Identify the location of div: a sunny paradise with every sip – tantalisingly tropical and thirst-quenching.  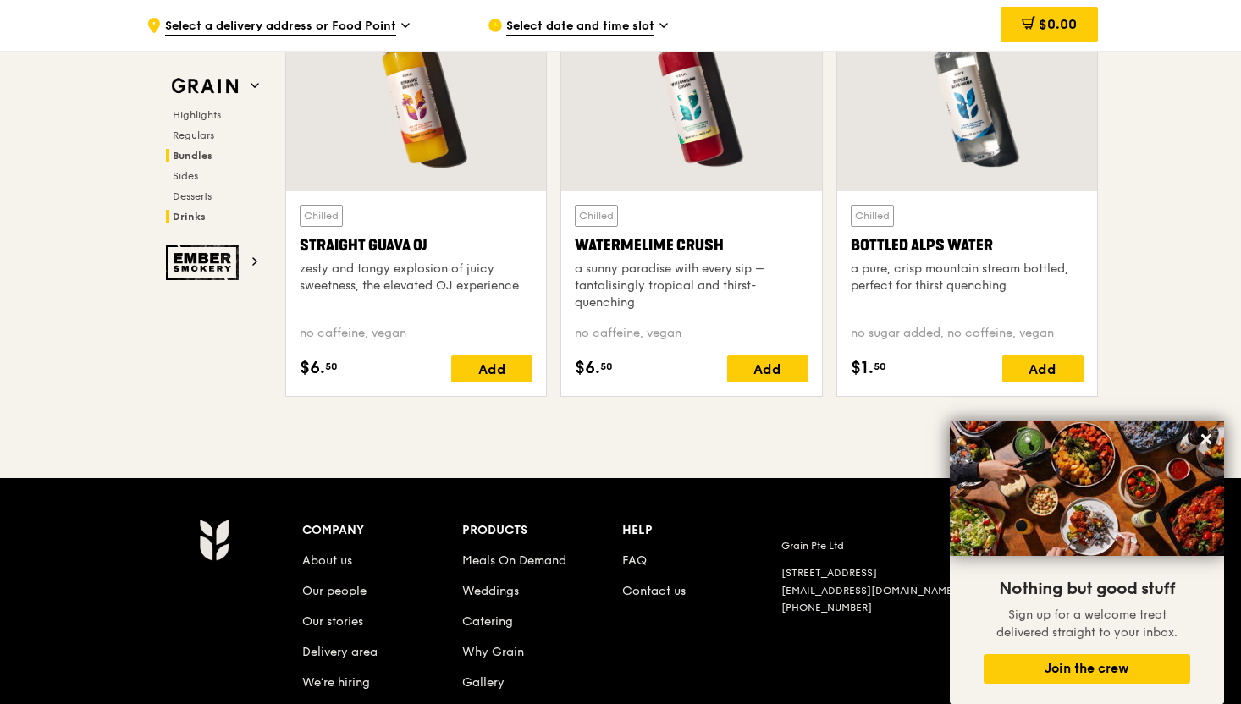
(691, 286).